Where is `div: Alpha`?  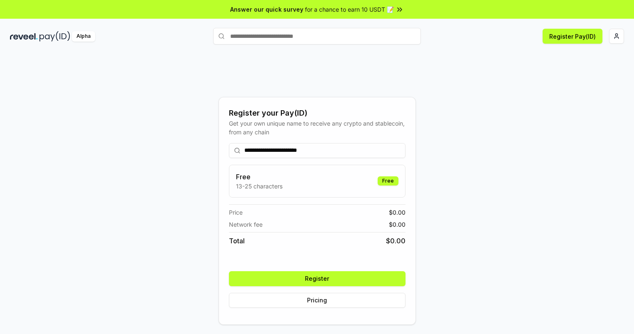 div: Alpha is located at coordinates (84, 36).